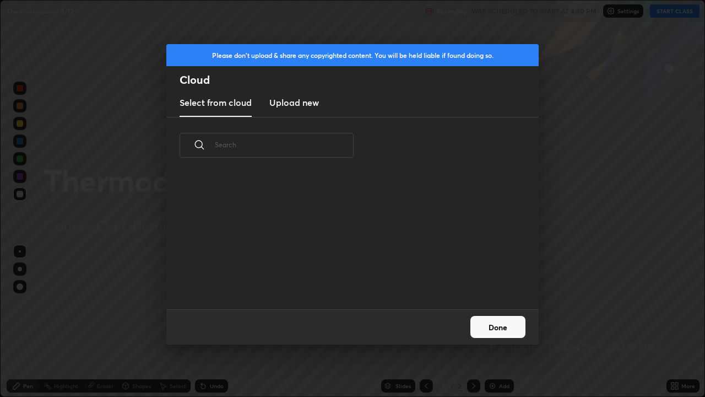 The image size is (705, 397). Describe the element at coordinates (353, 55) in the screenshot. I see `div: Please don't upload & share any copyrighted content. You will be held liable if found doing so.` at that location.